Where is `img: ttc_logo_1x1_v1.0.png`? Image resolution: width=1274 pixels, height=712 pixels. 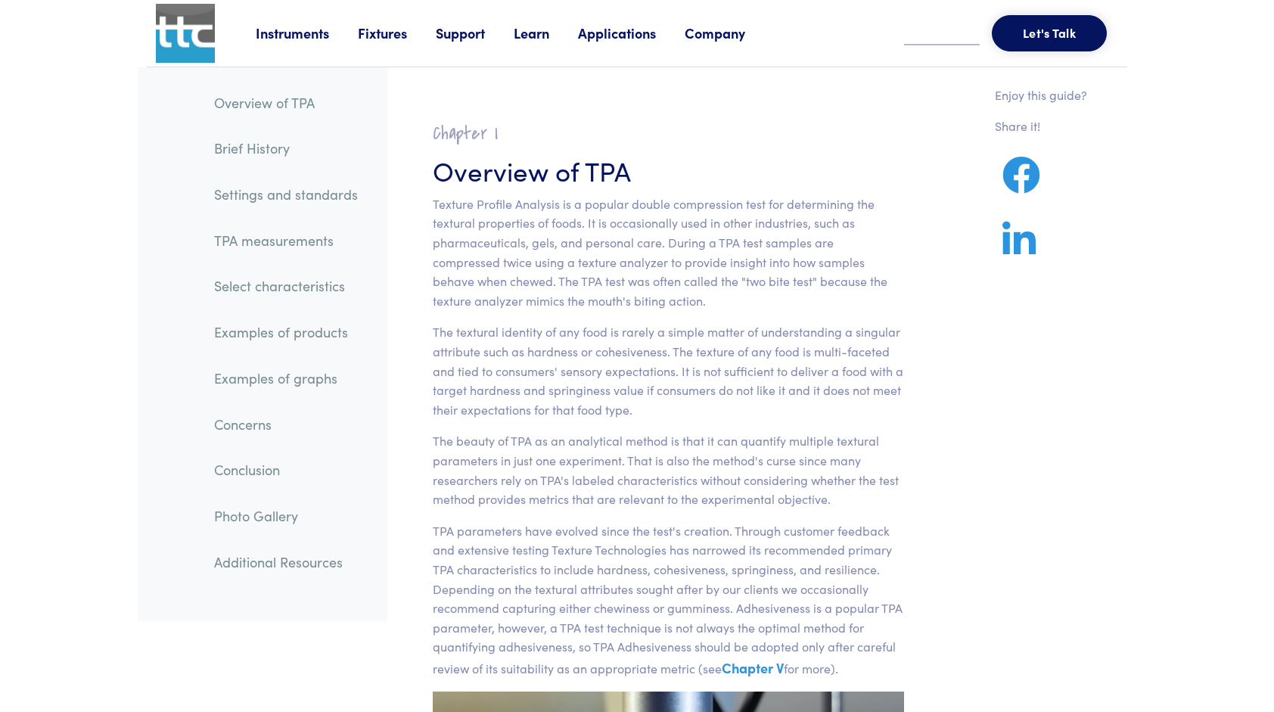 img: ttc_logo_1x1_v1.0.png is located at coordinates (185, 33).